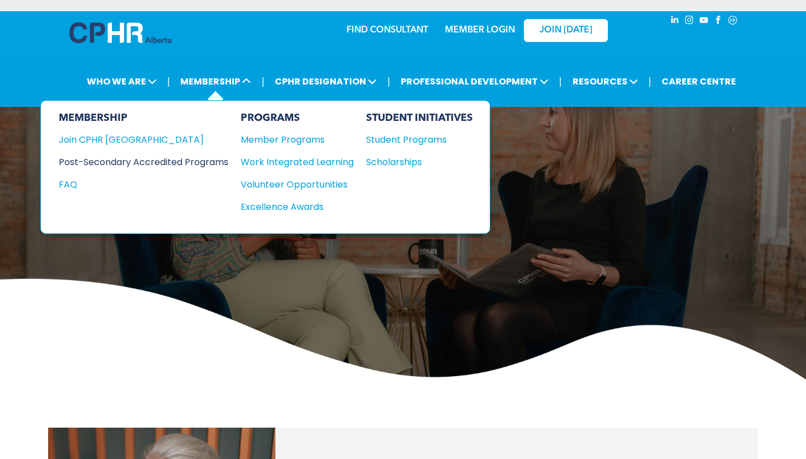 The width and height of the screenshot is (806, 459). What do you see at coordinates (292, 184) in the screenshot?
I see `div: Volunteer Opportunities` at bounding box center [292, 184].